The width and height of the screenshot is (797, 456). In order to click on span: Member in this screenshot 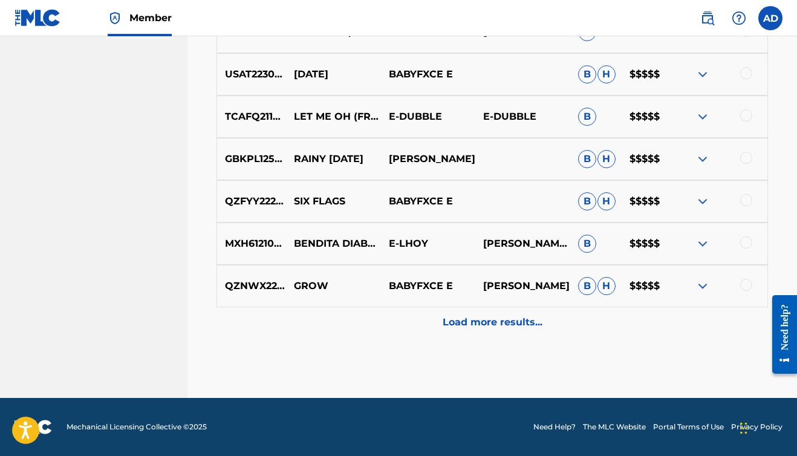, I will do `click(151, 18)`.